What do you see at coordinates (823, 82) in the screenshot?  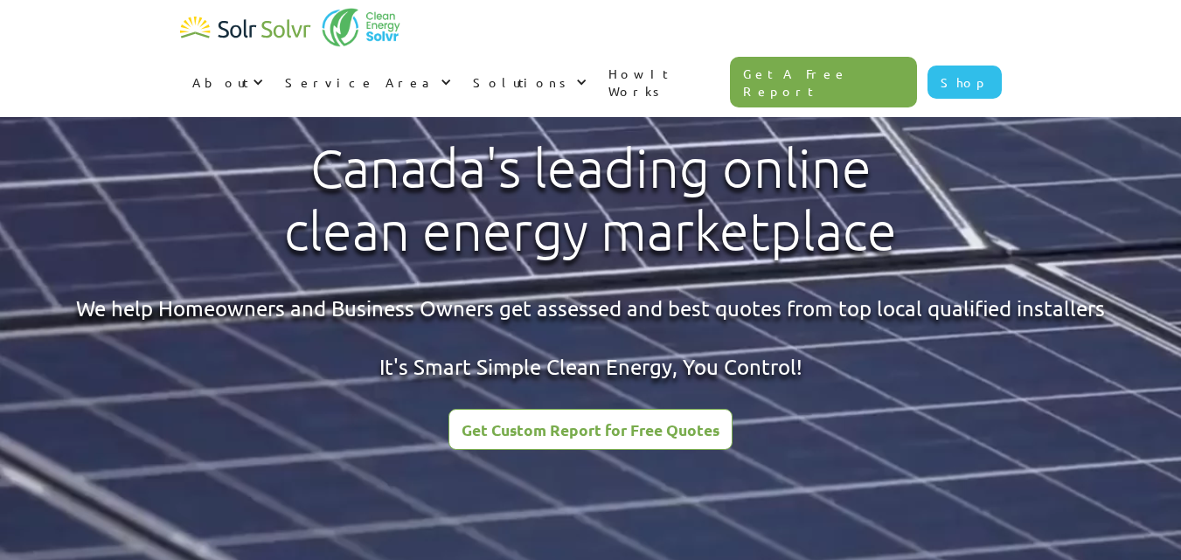 I see `a: Get A Free Report` at bounding box center [823, 82].